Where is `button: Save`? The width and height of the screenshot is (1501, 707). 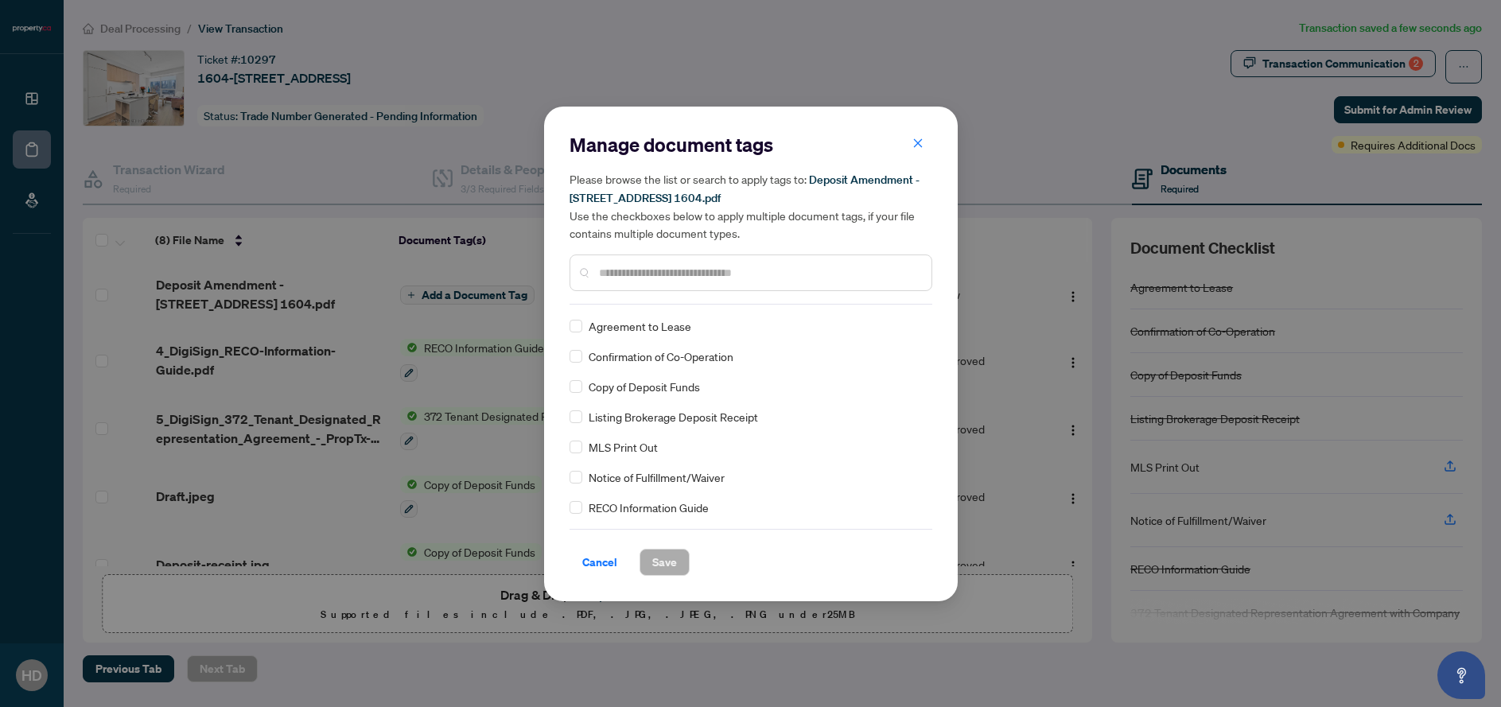 button: Save is located at coordinates (664, 562).